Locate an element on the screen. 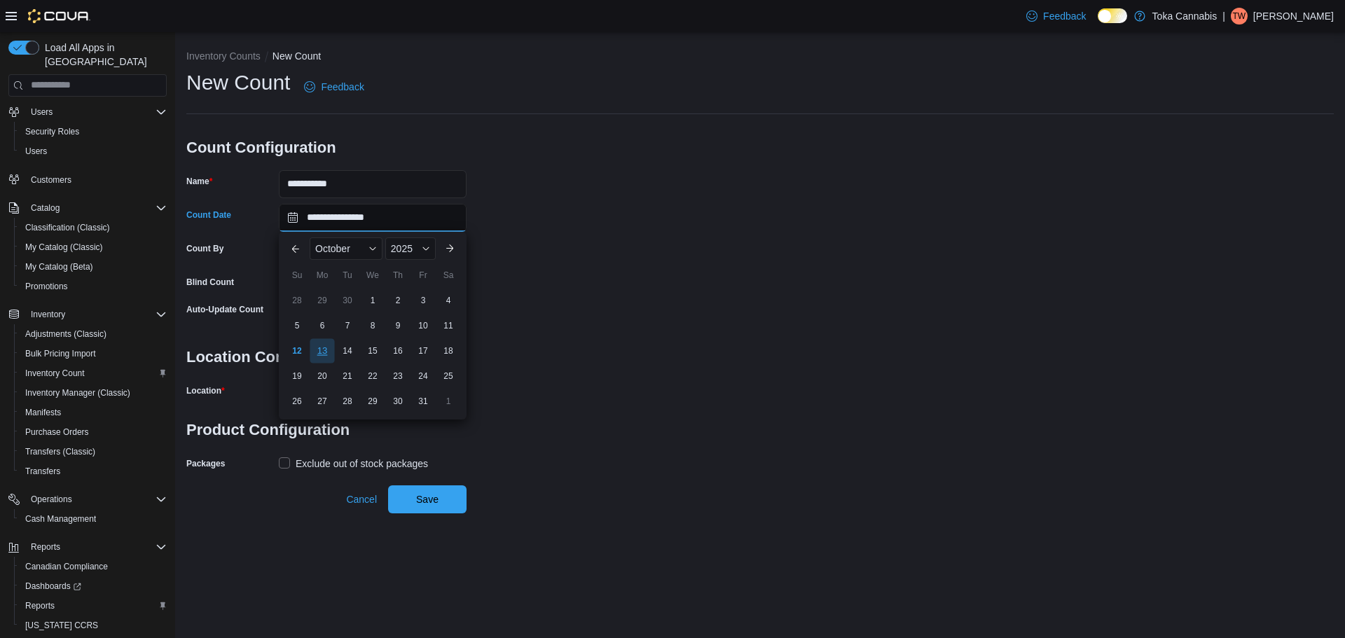 The width and height of the screenshot is (1345, 638). span: Classification (Classic) is located at coordinates (93, 228).